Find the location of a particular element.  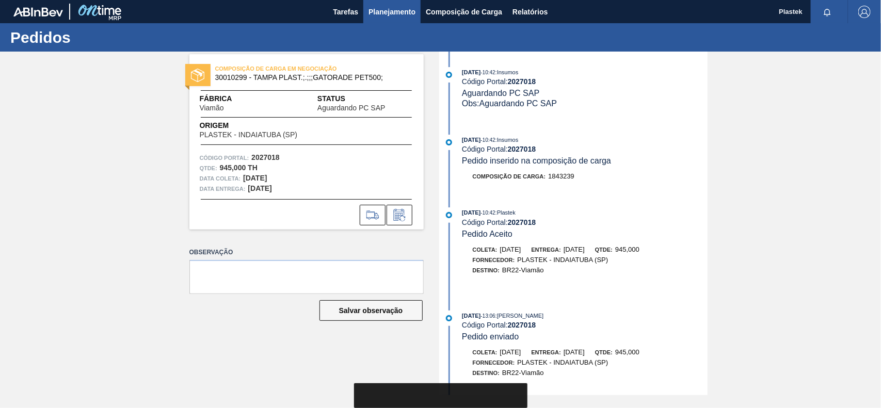

button: Salvar observação is located at coordinates (371, 311).